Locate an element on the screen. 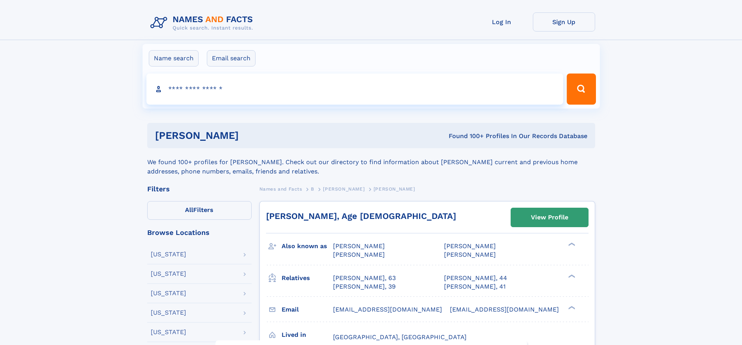  div: Filters is located at coordinates (199, 189).